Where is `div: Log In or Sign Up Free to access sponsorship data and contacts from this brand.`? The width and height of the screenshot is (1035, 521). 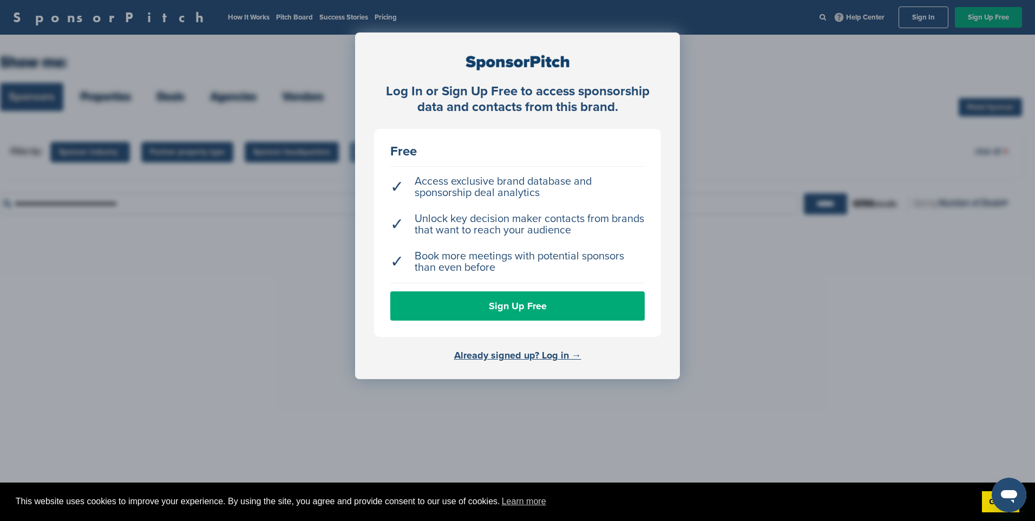 div: Log In or Sign Up Free to access sponsorship data and contacts from this brand. is located at coordinates (517, 100).